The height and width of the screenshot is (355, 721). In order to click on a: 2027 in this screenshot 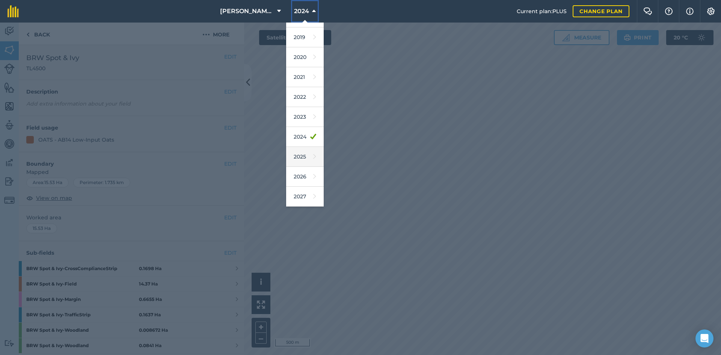, I will do `click(305, 196)`.